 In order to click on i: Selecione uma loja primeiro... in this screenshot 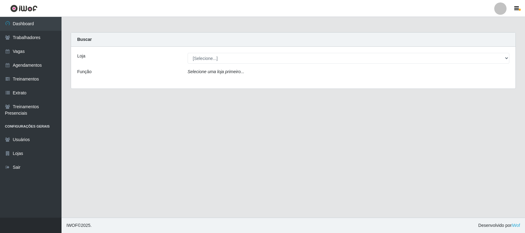, I will do `click(216, 72)`.